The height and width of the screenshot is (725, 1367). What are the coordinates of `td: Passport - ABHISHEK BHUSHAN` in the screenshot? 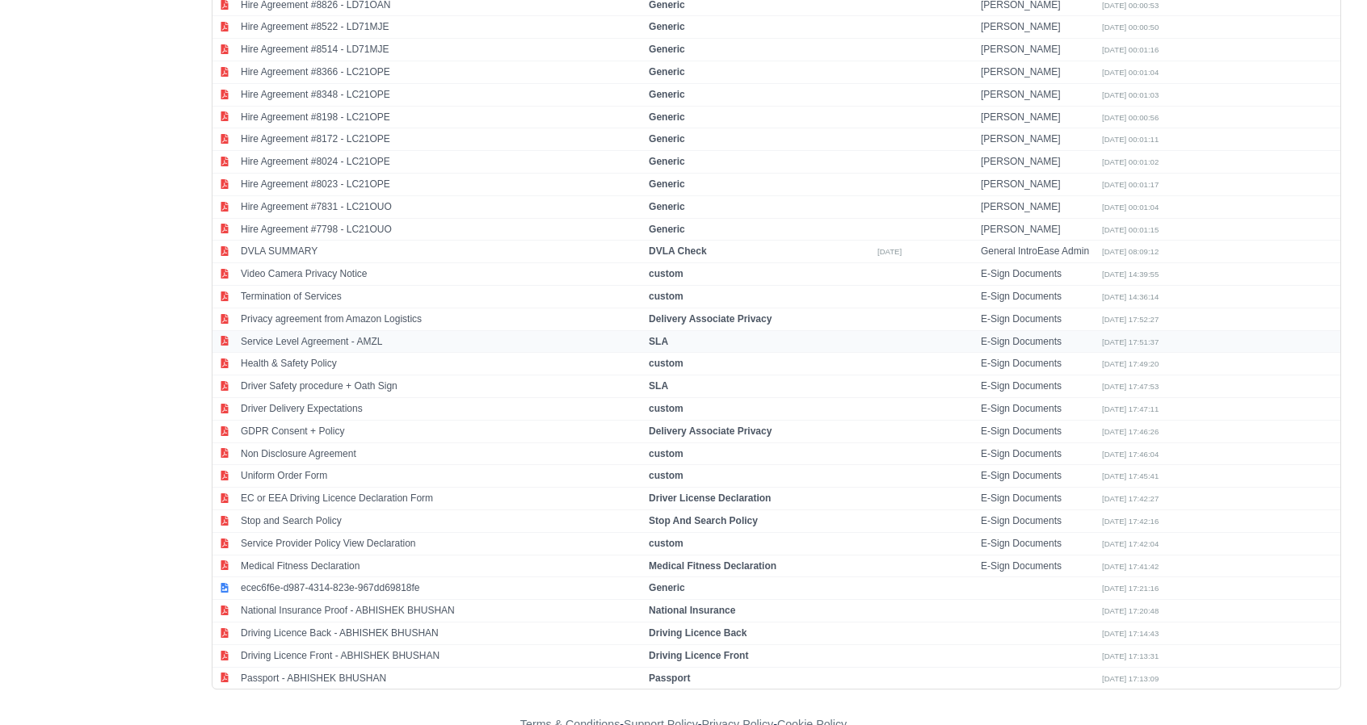 It's located at (440, 678).